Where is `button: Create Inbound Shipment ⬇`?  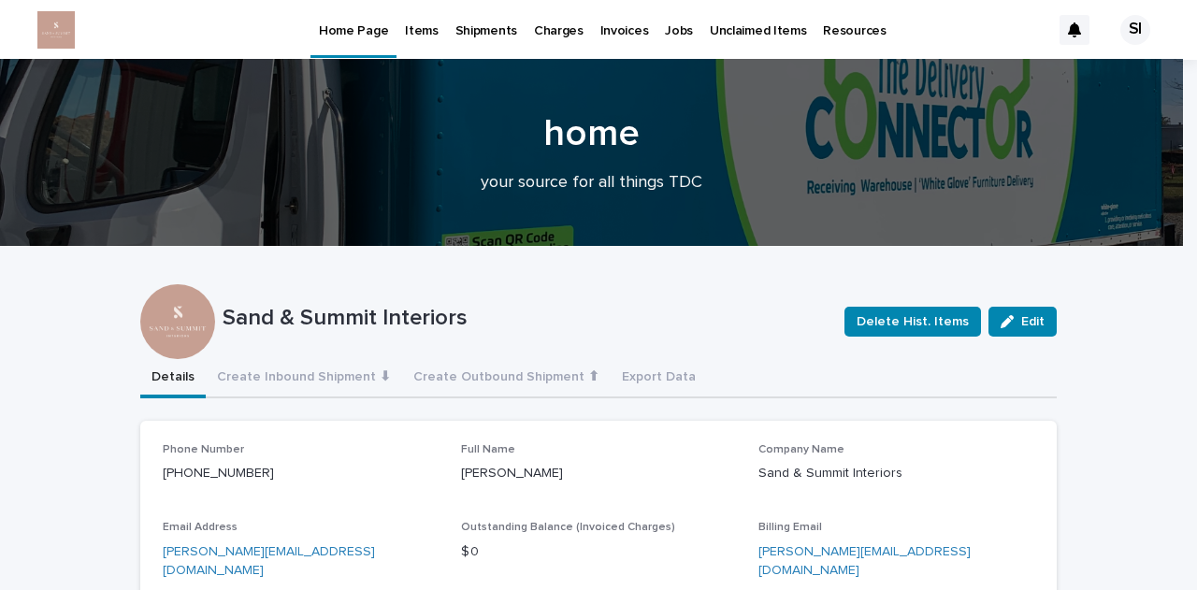 button: Create Inbound Shipment ⬇ is located at coordinates (304, 379).